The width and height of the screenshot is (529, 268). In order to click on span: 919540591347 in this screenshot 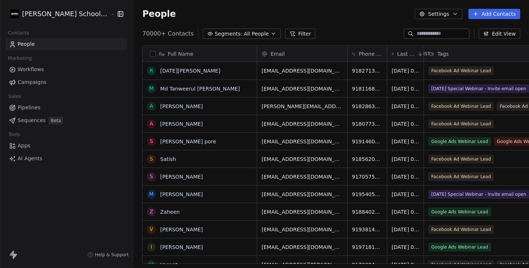, I will do `click(367, 195)`.